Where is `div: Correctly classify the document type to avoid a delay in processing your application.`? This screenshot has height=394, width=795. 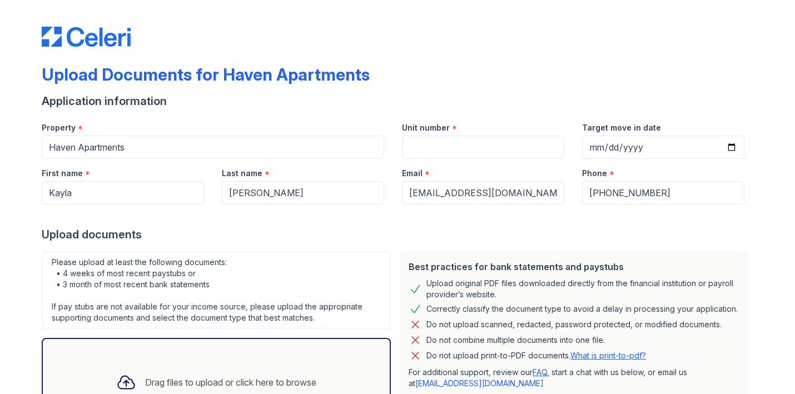 div: Correctly classify the document type to avoid a delay in processing your application. is located at coordinates (582, 309).